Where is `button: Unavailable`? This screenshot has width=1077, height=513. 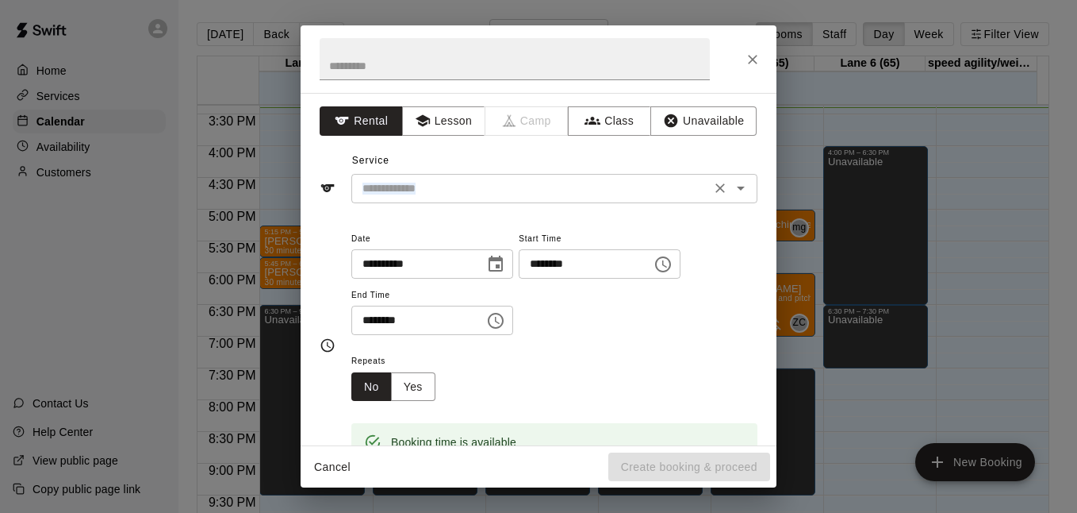 button: Unavailable is located at coordinates (704, 121).